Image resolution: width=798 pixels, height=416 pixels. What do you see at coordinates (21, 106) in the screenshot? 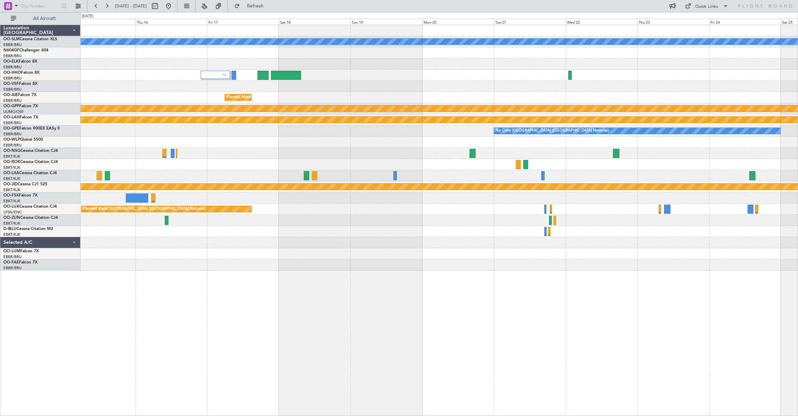
I see `a: OO-GPPFalcon 7X` at bounding box center [21, 106].